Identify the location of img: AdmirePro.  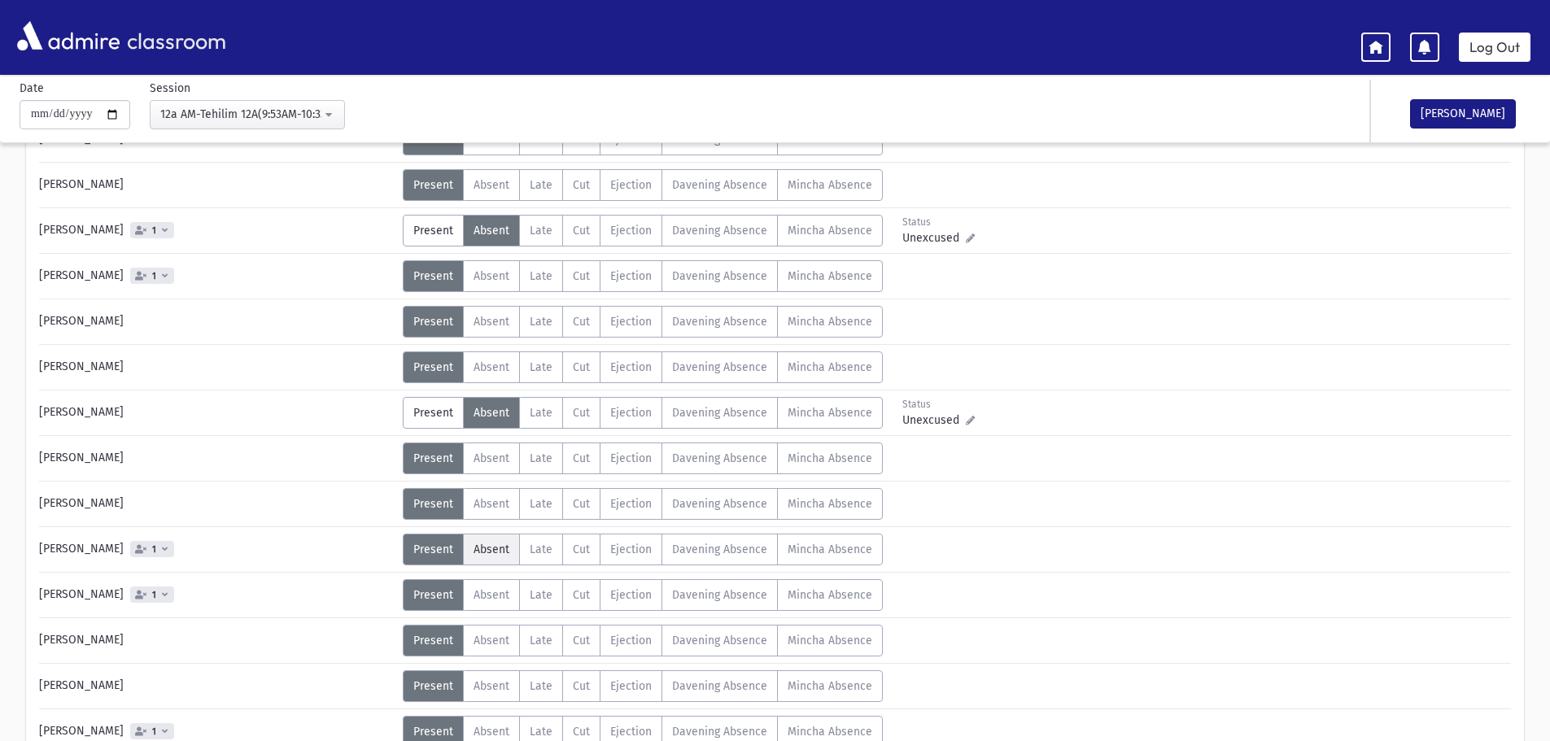
(68, 36).